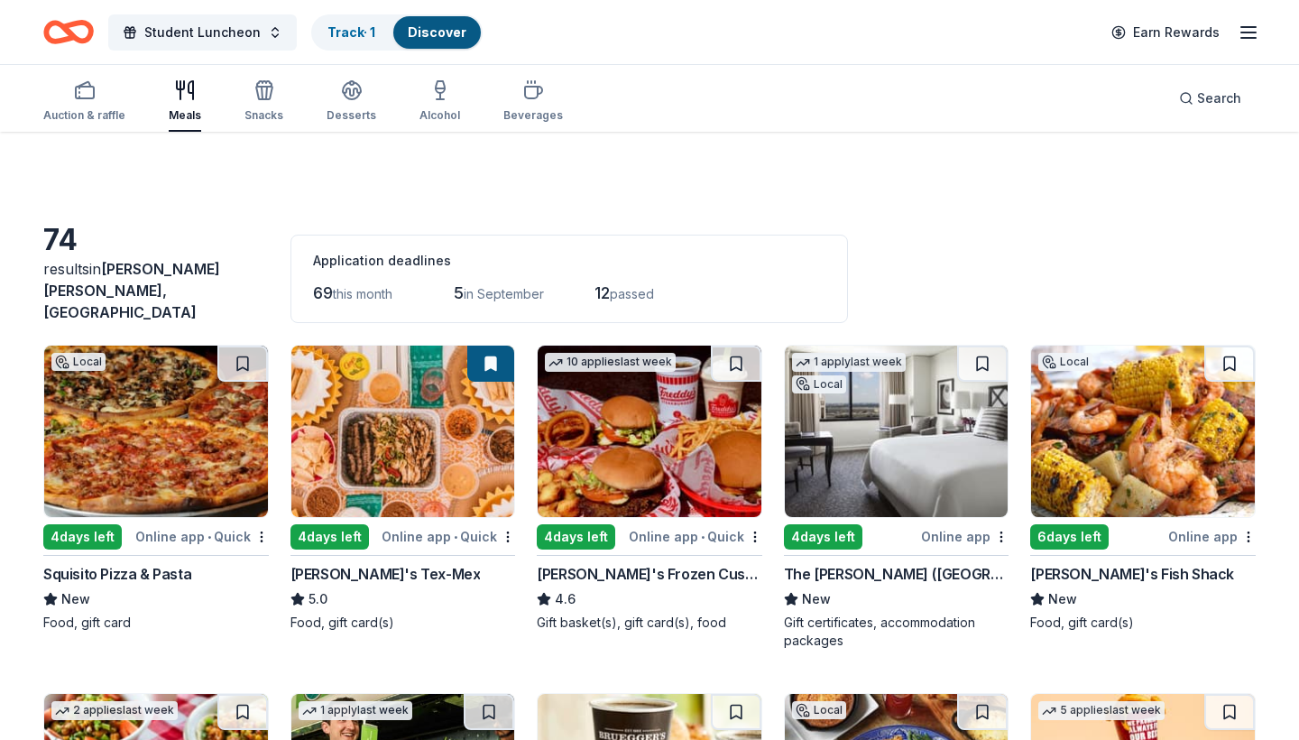 The height and width of the screenshot is (740, 1299). Describe the element at coordinates (458, 292) in the screenshot. I see `span: 5` at that location.